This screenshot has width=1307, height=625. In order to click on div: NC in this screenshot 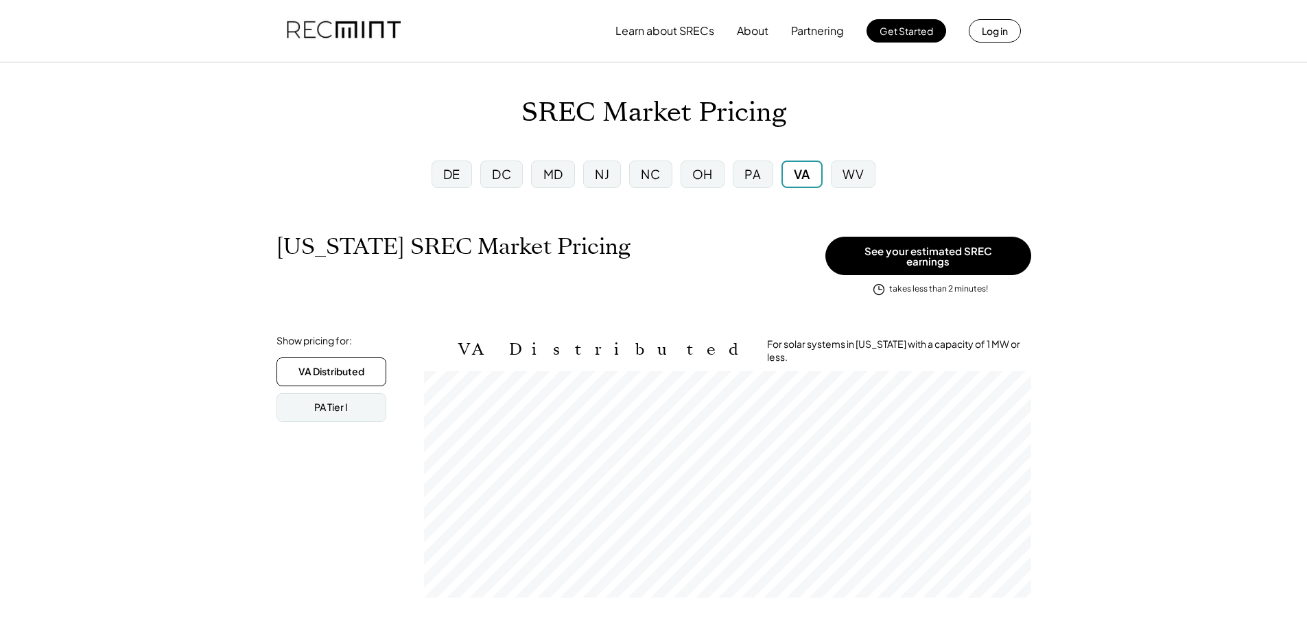, I will do `click(650, 174)`.